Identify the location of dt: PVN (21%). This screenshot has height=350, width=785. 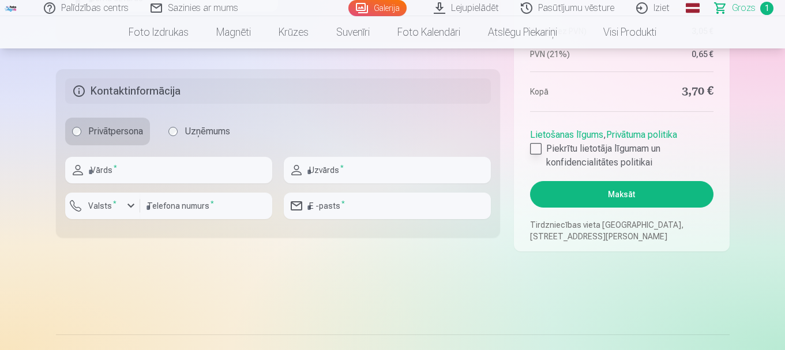
(573, 54).